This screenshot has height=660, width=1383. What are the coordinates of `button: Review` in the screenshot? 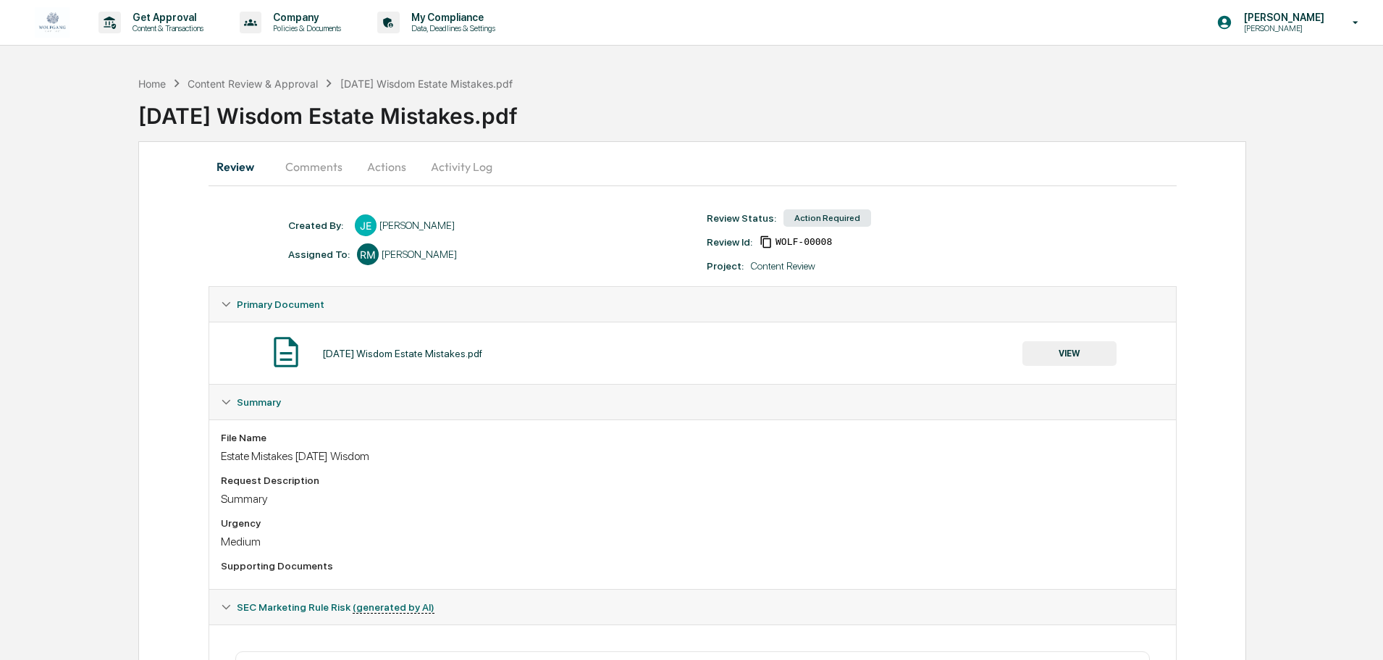 It's located at (241, 167).